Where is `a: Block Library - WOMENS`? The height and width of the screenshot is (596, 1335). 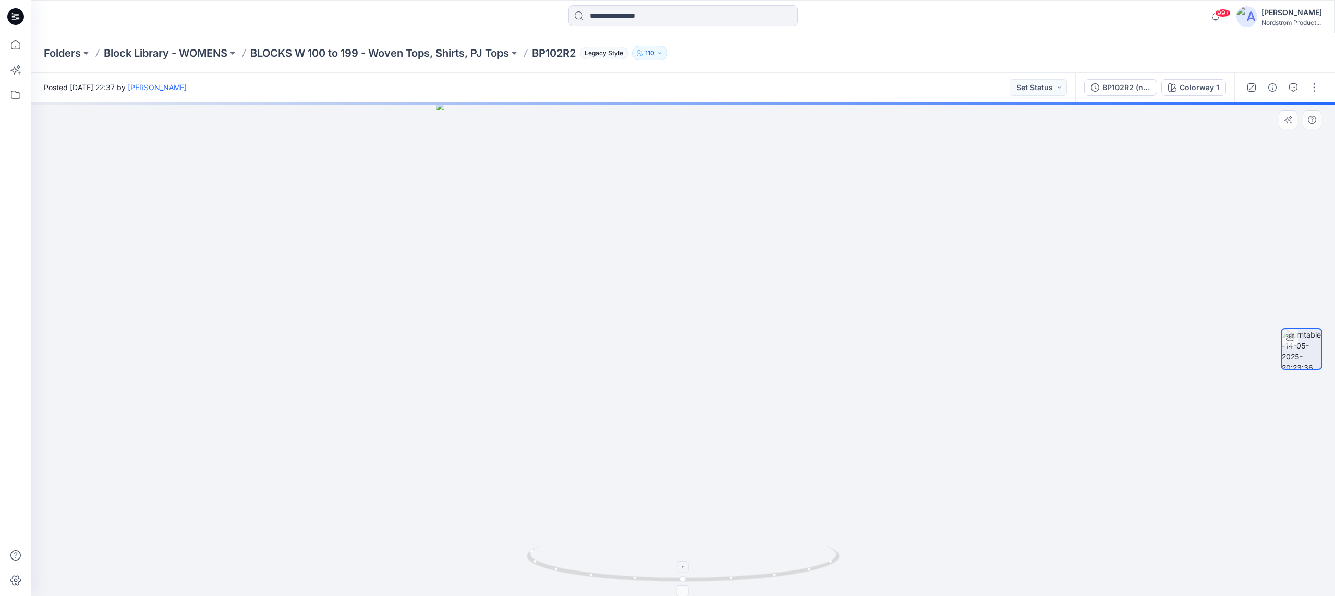 a: Block Library - WOMENS is located at coordinates (165, 53).